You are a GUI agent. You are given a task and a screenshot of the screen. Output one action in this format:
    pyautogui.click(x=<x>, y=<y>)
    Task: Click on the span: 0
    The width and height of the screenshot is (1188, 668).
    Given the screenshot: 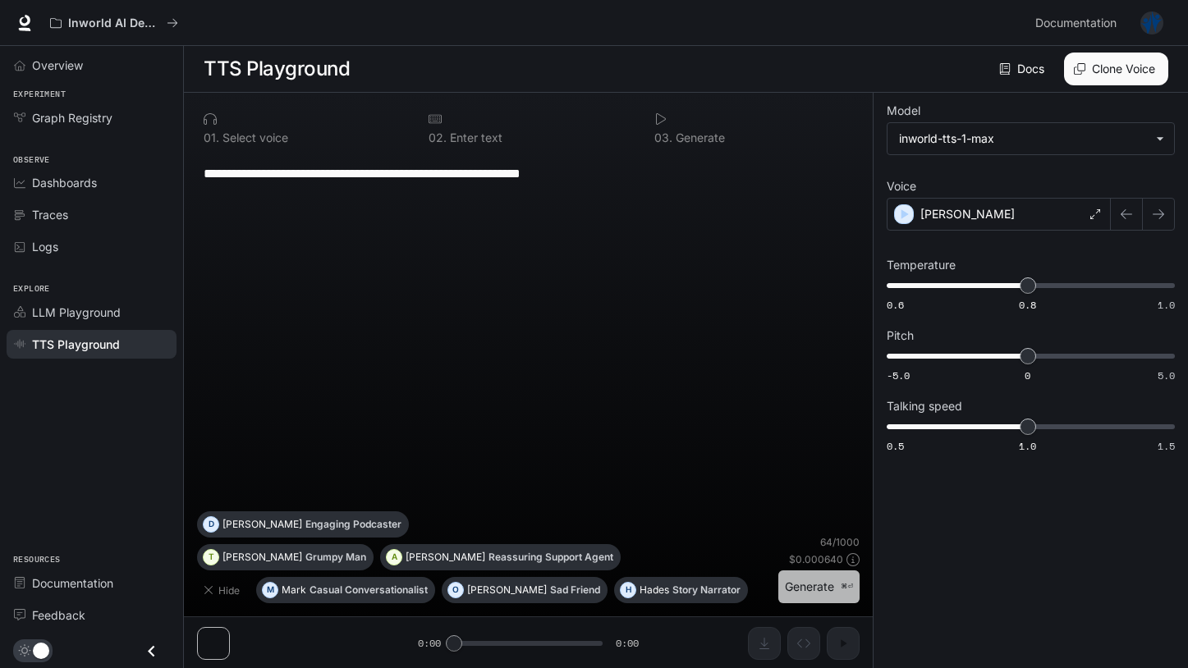 What is the action you would take?
    pyautogui.click(x=1027, y=375)
    